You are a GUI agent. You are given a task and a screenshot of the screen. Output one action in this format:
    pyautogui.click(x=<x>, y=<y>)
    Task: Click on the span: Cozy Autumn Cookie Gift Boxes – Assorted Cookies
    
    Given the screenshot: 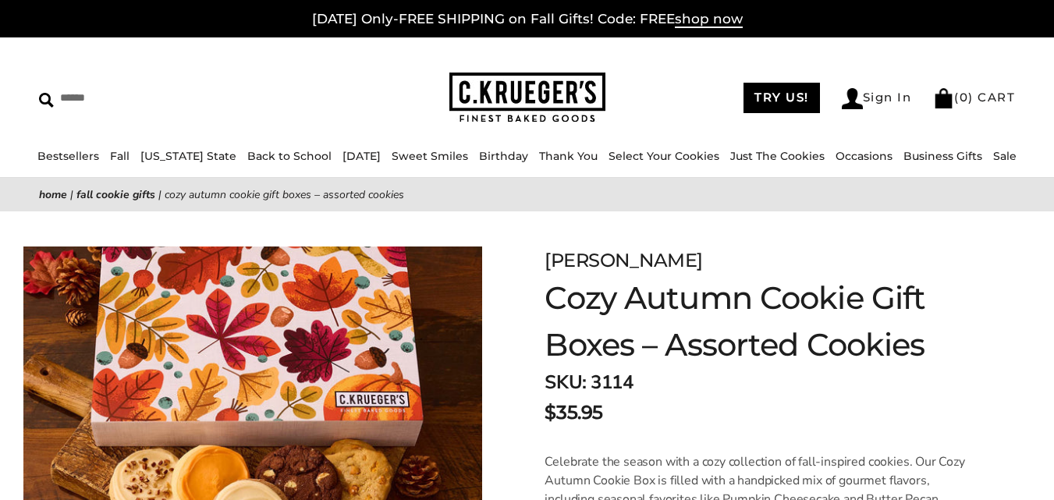 What is the action you would take?
    pyautogui.click(x=284, y=194)
    